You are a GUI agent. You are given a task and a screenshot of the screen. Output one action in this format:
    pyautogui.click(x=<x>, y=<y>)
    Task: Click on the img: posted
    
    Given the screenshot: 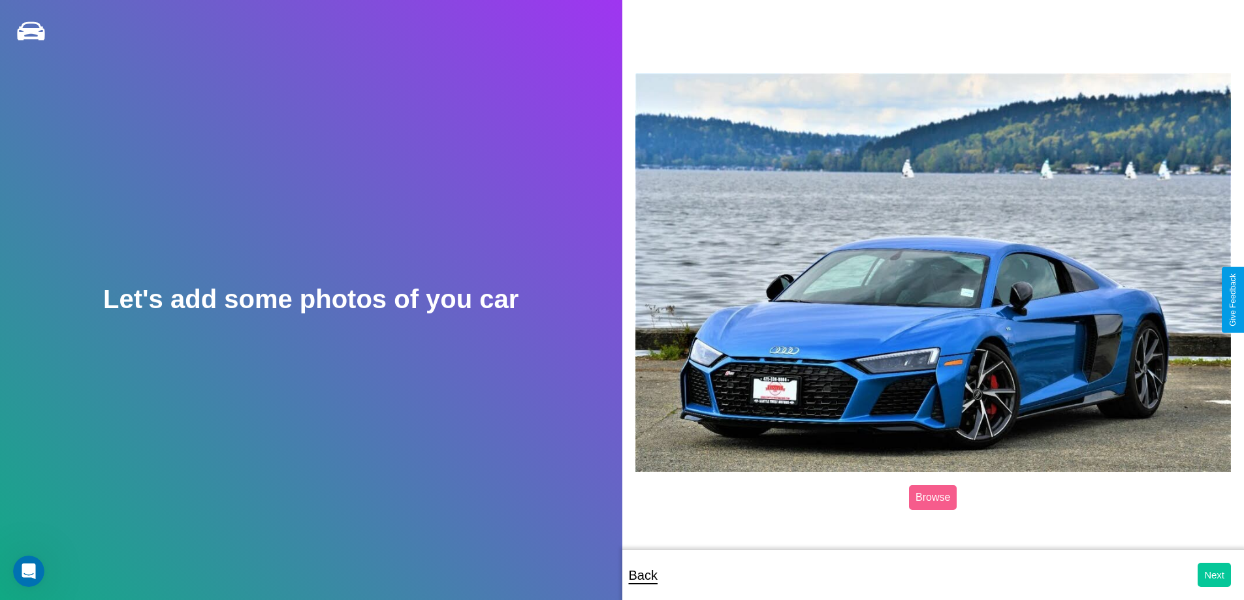 What is the action you would take?
    pyautogui.click(x=933, y=273)
    